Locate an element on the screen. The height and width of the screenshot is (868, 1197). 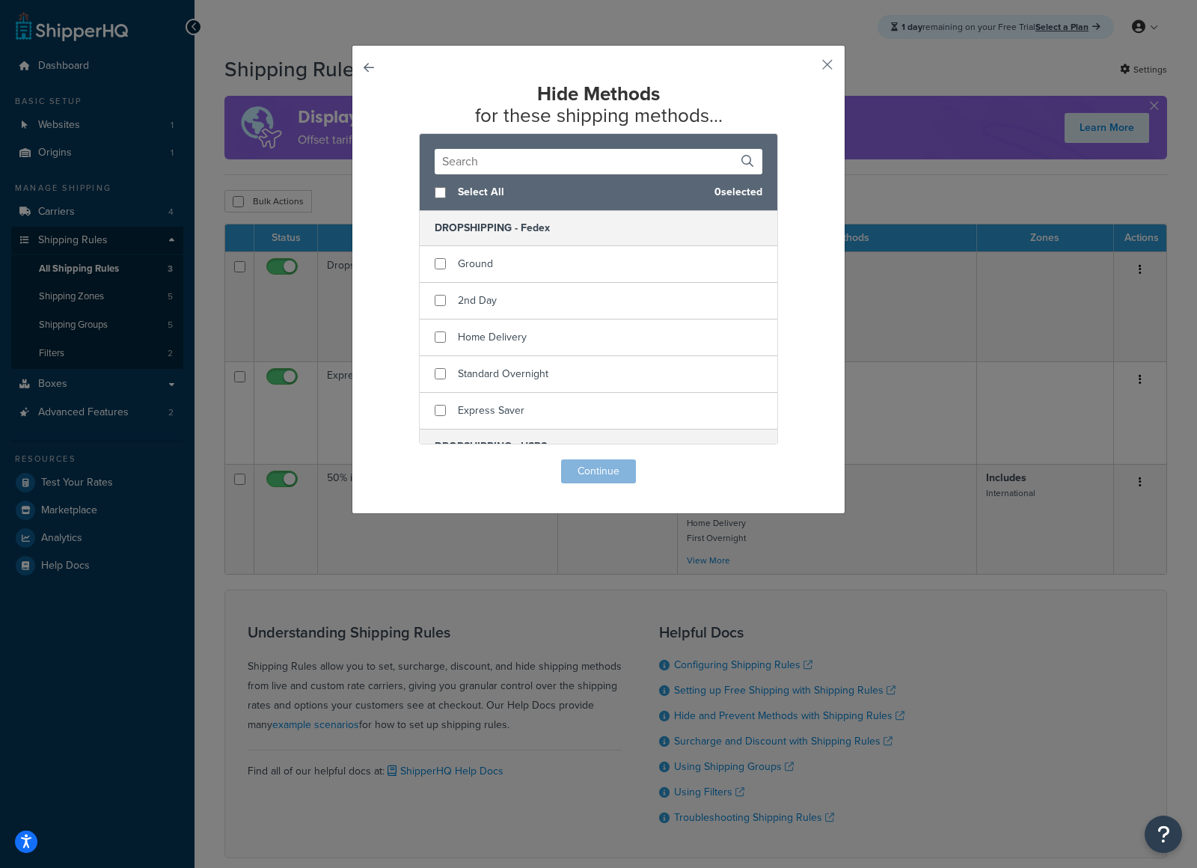
span: Express Saver is located at coordinates (491, 410).